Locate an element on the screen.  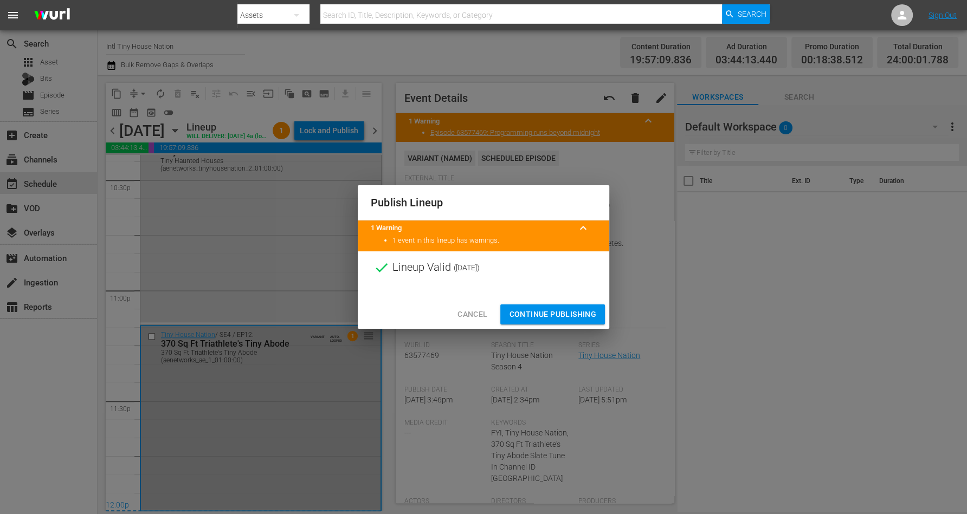
h2: Publish Lineup is located at coordinates (483, 203).